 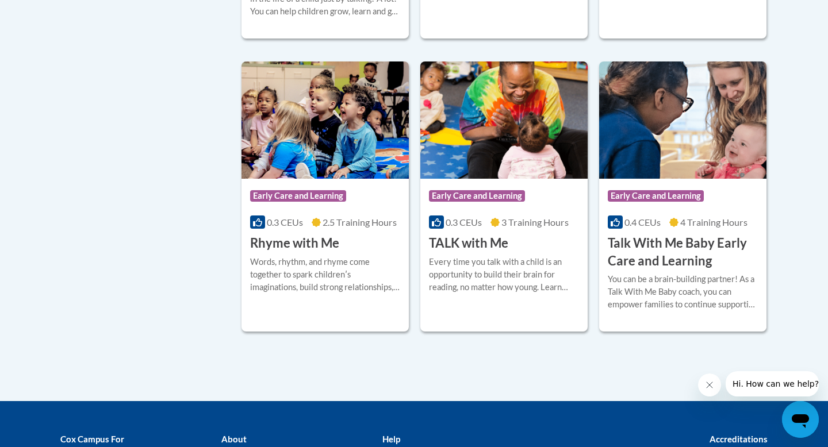 What do you see at coordinates (713, 222) in the screenshot?
I see `span: 4 Training Hours` at bounding box center [713, 222].